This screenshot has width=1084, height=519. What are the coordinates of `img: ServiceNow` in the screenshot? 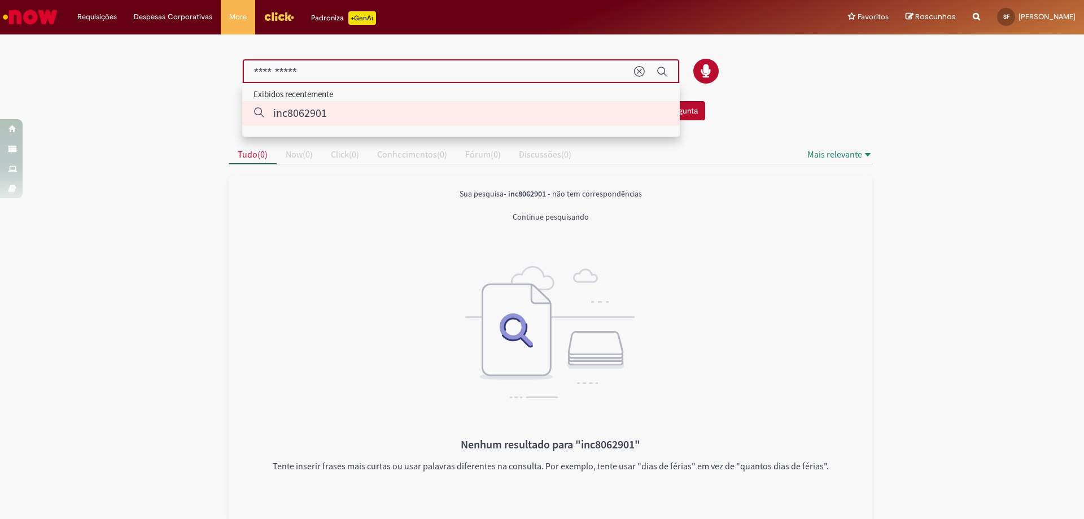 It's located at (30, 17).